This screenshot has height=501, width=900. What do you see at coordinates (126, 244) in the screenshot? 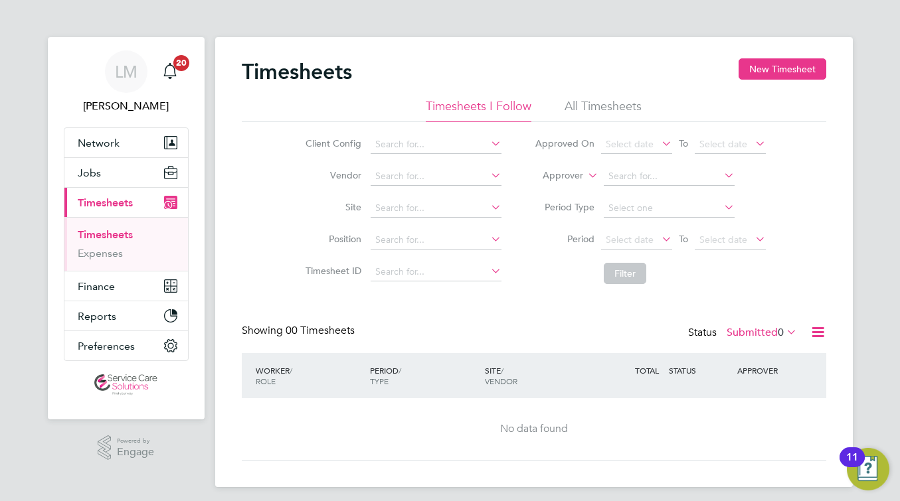
I see `div: Timesheets` at bounding box center [126, 244].